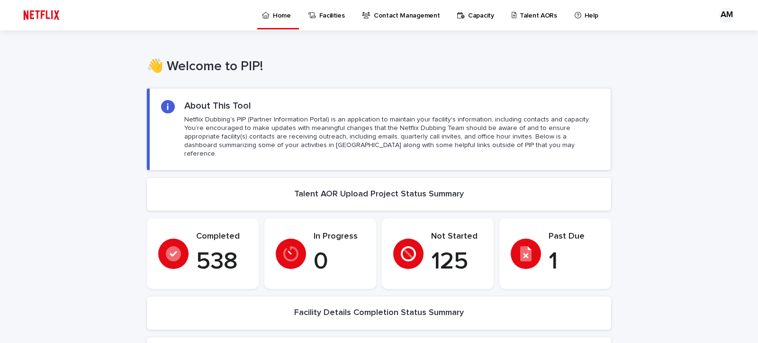 This screenshot has height=343, width=758. I want to click on p: 1, so click(575, 262).